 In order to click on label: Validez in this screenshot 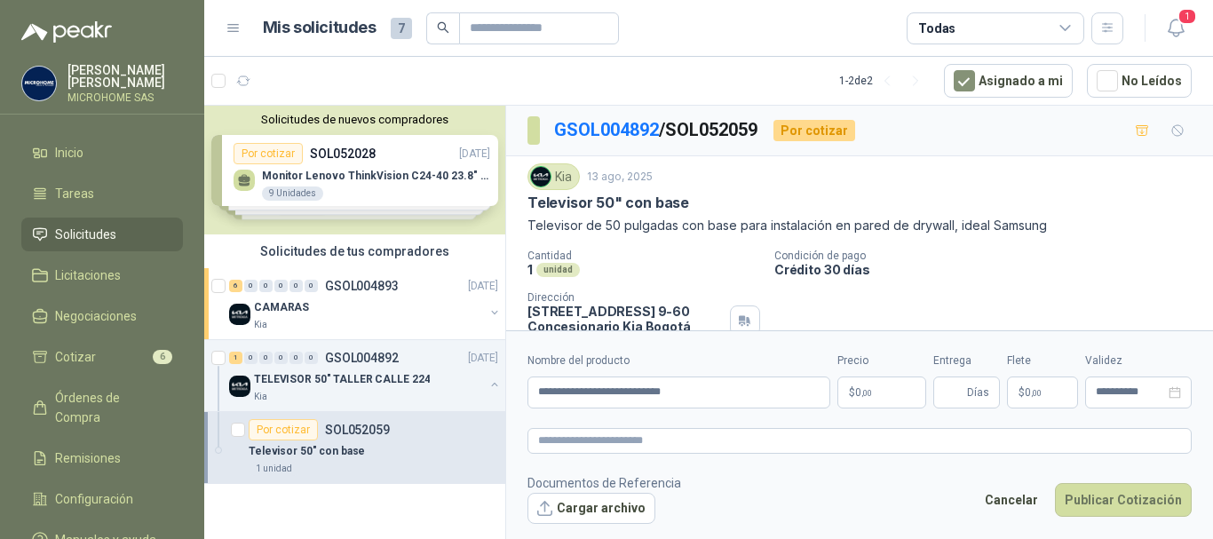, I will do `click(1138, 360)`.